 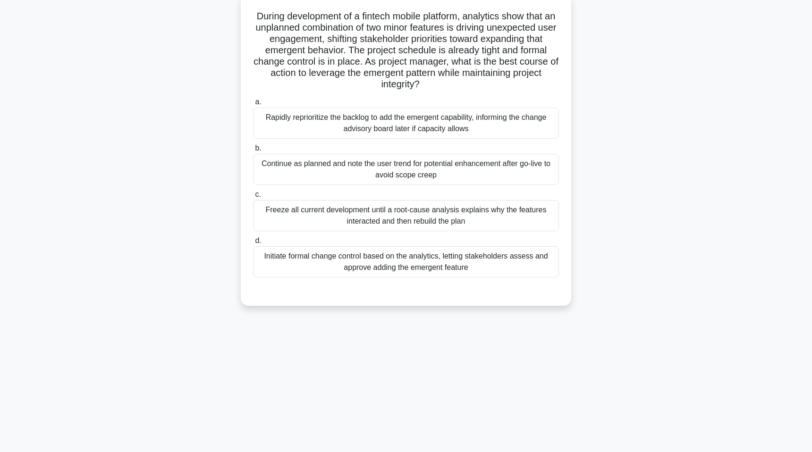 What do you see at coordinates (258, 148) in the screenshot?
I see `span: b.` at bounding box center [258, 148].